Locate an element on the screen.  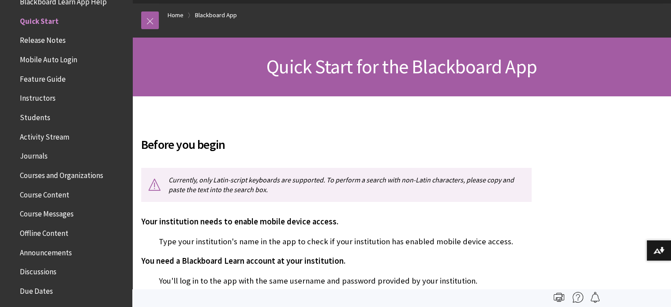
span: Your institution needs to enable mobile device access. is located at coordinates (240, 221).